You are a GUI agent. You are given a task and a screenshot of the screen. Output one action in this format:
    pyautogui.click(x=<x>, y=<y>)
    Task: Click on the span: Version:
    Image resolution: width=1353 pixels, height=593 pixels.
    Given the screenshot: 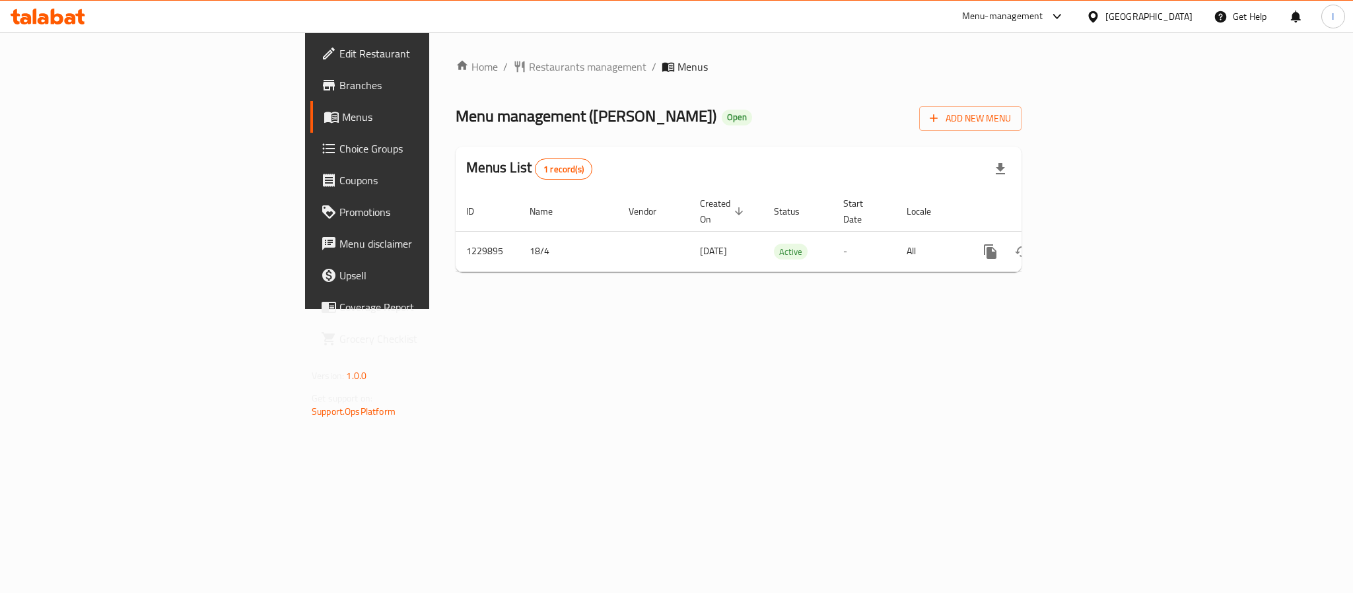 What is the action you would take?
    pyautogui.click(x=328, y=376)
    